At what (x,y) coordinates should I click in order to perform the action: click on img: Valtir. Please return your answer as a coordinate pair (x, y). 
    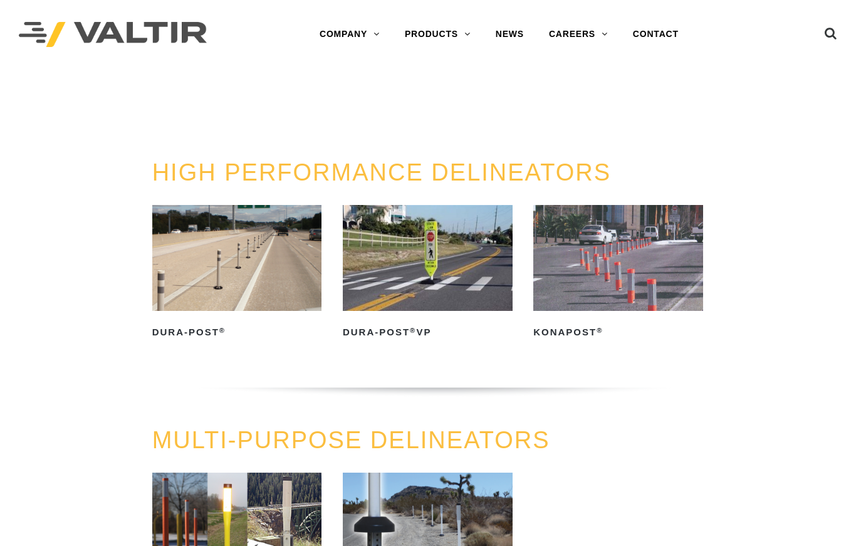
    Looking at the image, I should click on (113, 34).